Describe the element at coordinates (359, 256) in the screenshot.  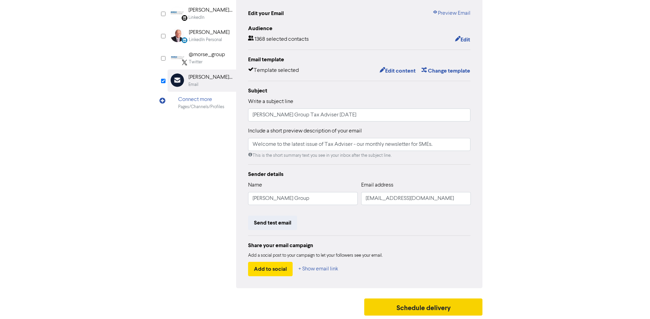
I see `div: Add a social post to your campaign to let your followers see your email.` at that location.